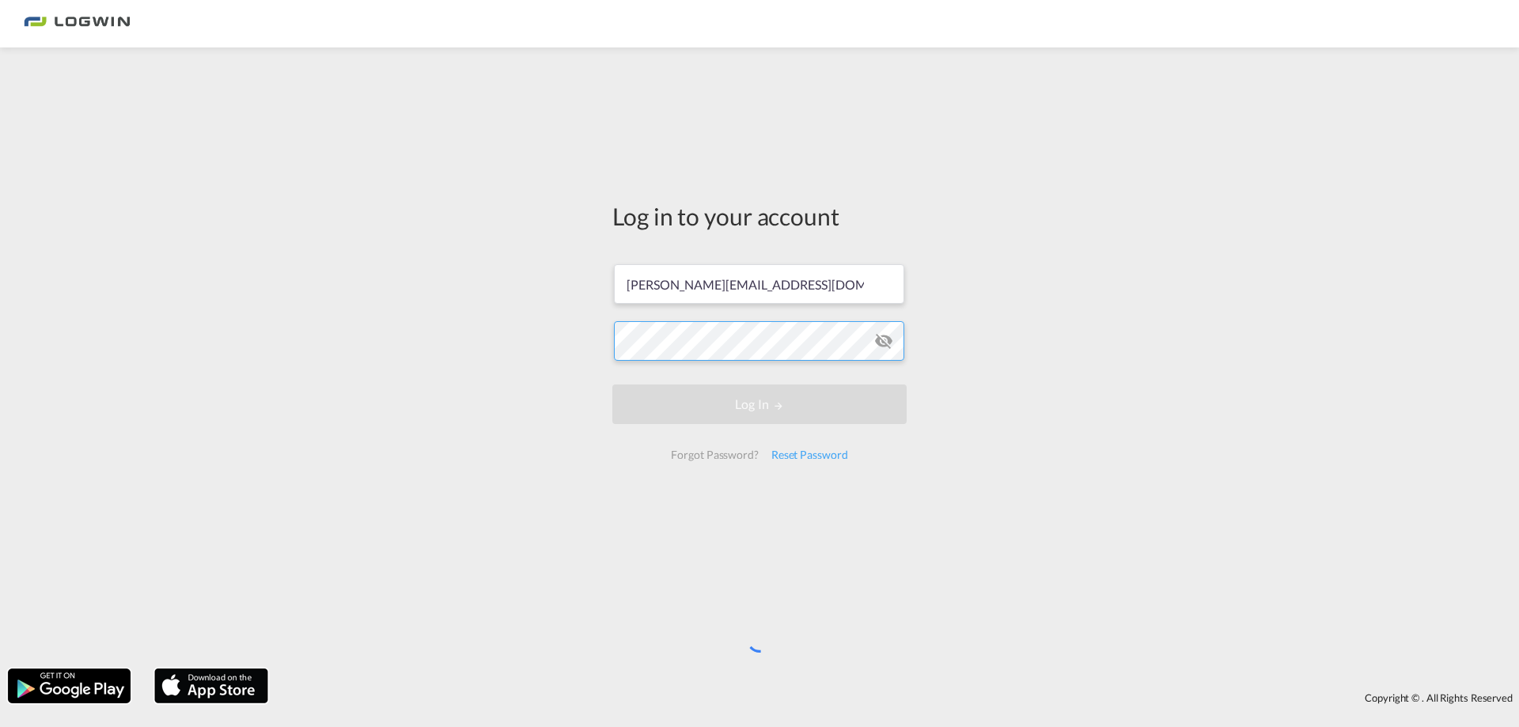 The height and width of the screenshot is (727, 1519). Describe the element at coordinates (77, 24) in the screenshot. I see `img: bc73a0e0d8c111efacd525e4c8ad7d32.png` at that location.